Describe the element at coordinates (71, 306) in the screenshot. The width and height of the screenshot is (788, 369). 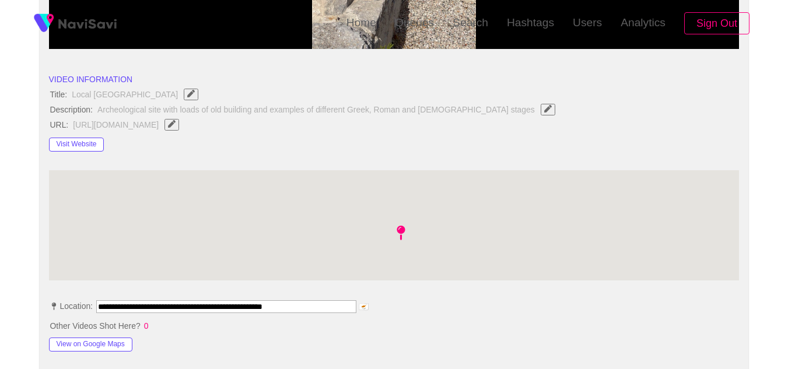
I see `span: Location:` at that location.